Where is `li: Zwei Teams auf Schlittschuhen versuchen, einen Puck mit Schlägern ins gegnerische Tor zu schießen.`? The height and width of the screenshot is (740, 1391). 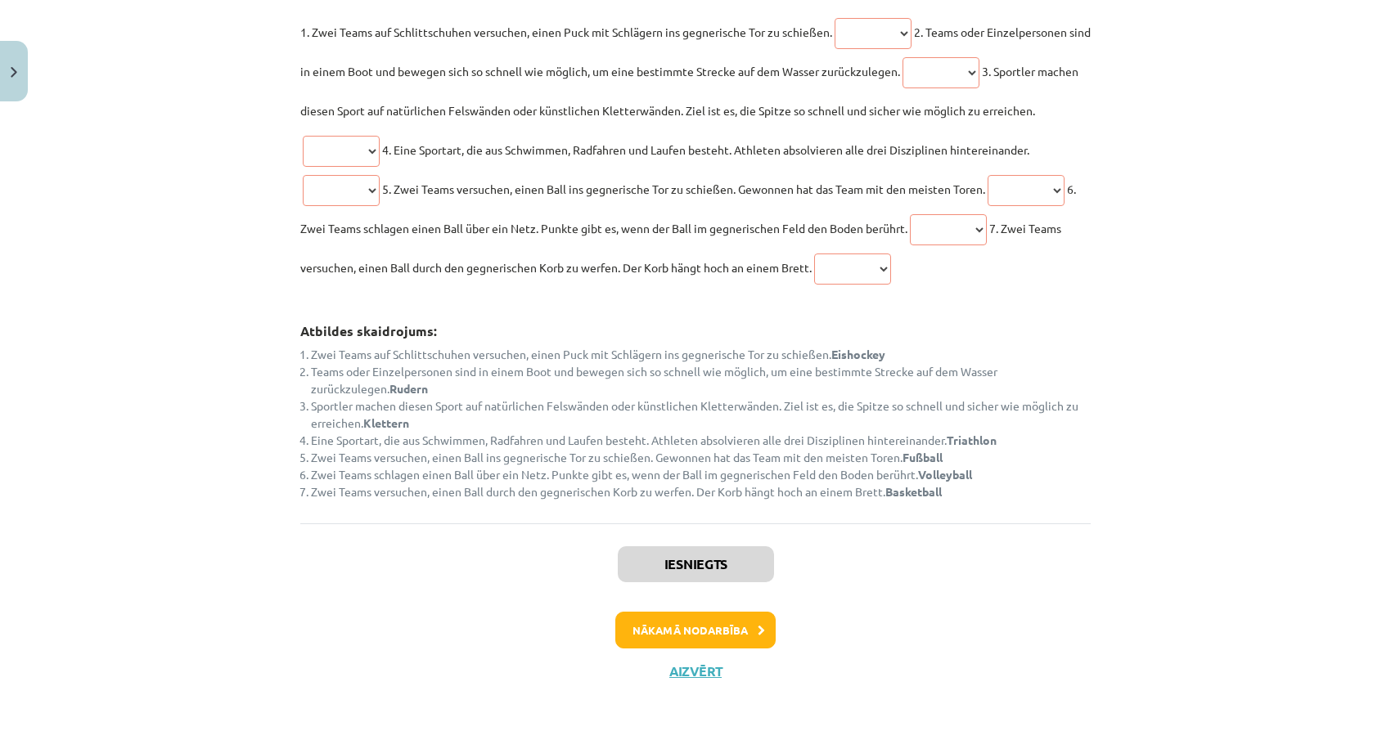 li: Zwei Teams auf Schlittschuhen versuchen, einen Puck mit Schlägern ins gegnerische Tor zu schießen. is located at coordinates (700, 354).